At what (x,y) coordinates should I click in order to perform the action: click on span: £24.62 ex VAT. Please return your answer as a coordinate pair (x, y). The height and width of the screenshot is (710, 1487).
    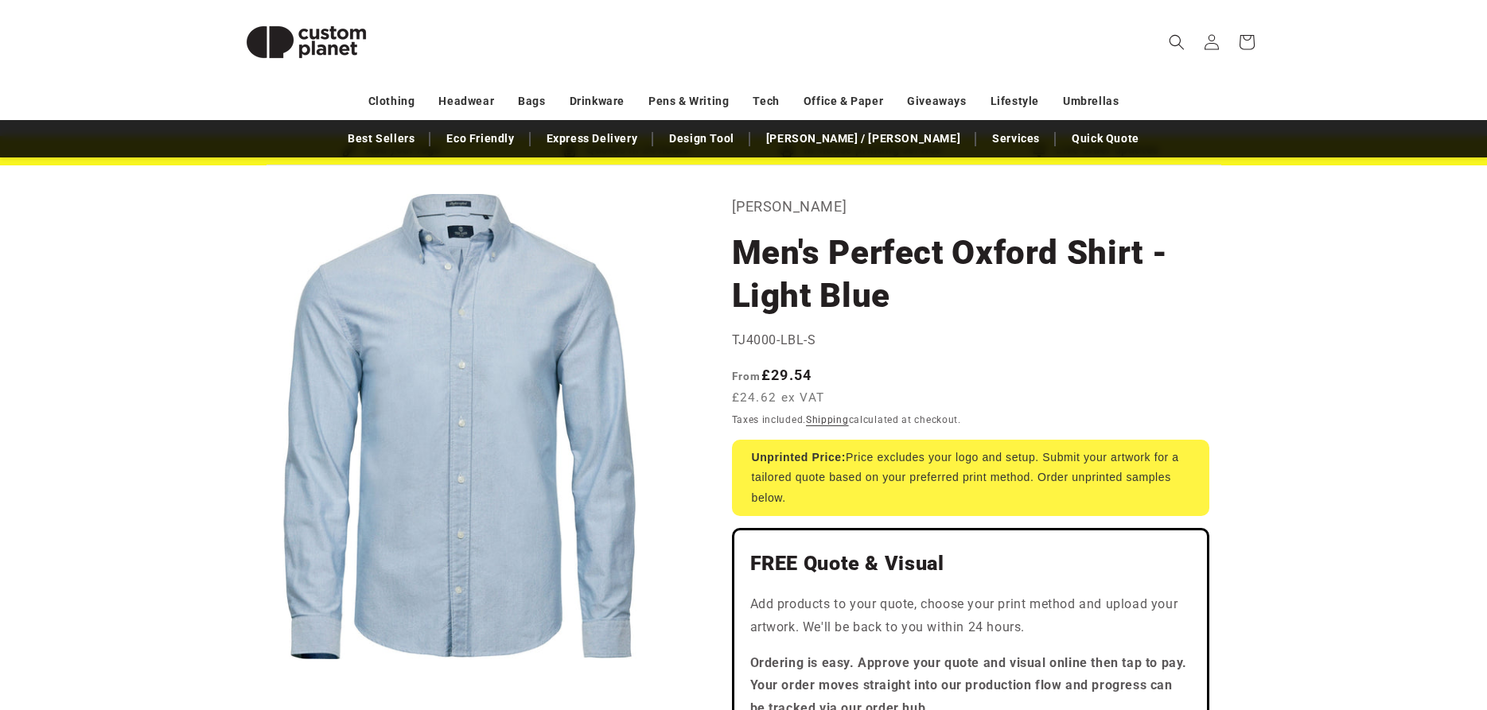
    Looking at the image, I should click on (778, 398).